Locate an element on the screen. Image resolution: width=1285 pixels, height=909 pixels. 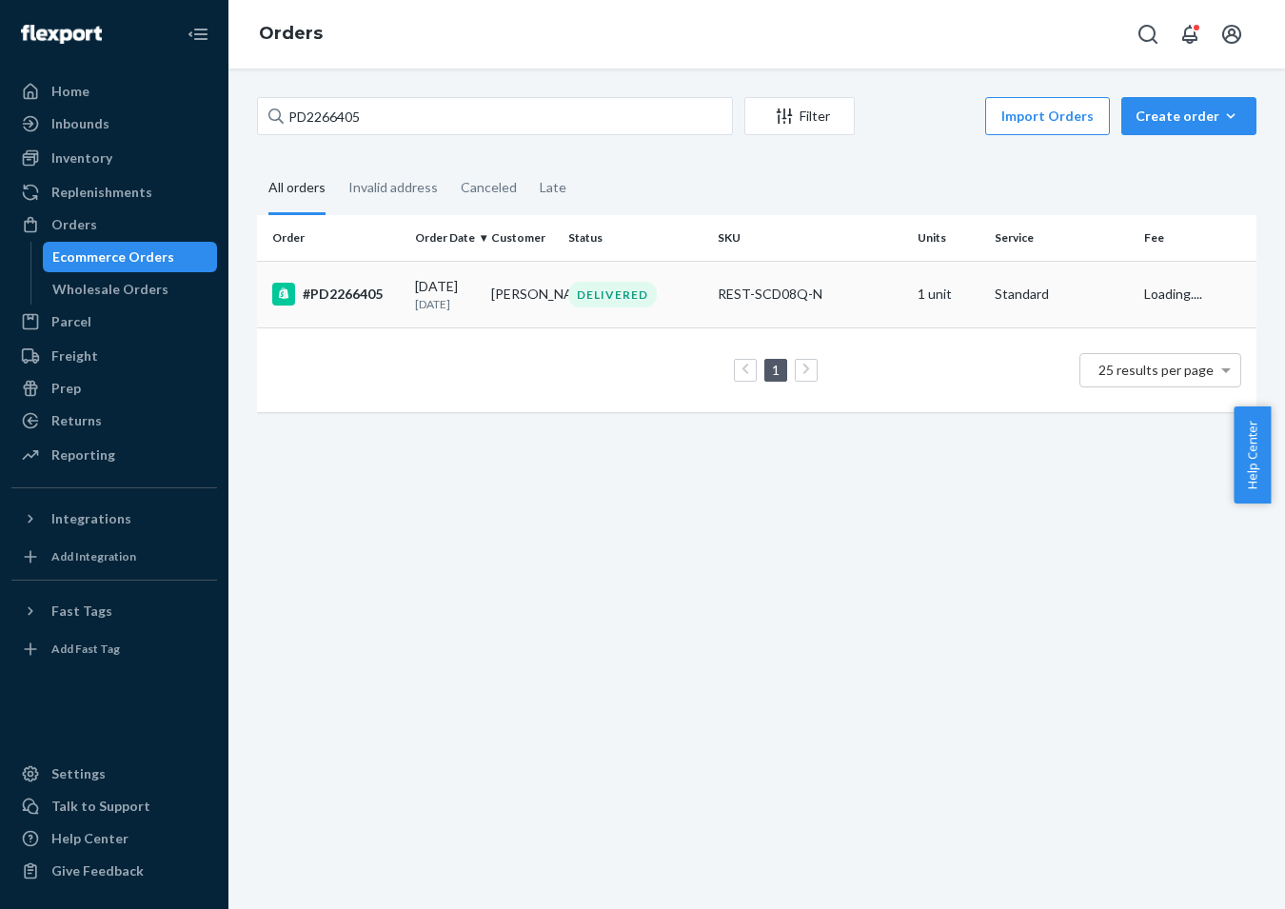
a: Freight is located at coordinates (114, 356).